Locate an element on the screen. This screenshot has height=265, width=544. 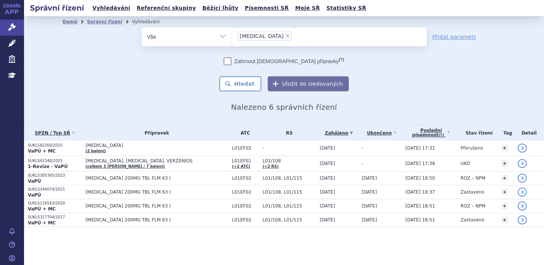
p: SUKLS344074/2021 is located at coordinates (55, 189).